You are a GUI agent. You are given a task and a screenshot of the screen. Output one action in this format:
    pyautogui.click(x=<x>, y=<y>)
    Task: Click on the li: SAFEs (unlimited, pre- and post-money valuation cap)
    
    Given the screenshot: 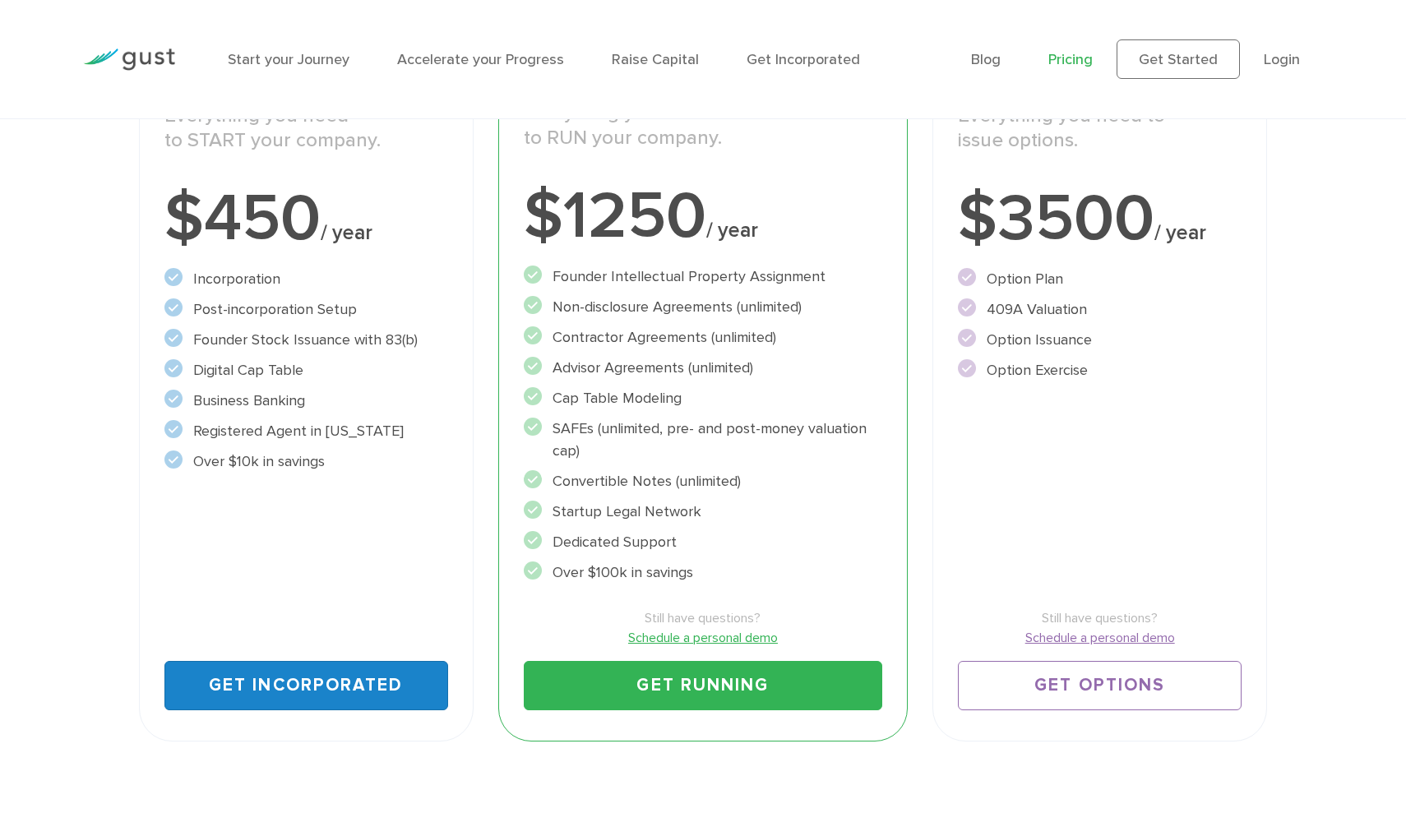 What is the action you would take?
    pyautogui.click(x=703, y=440)
    